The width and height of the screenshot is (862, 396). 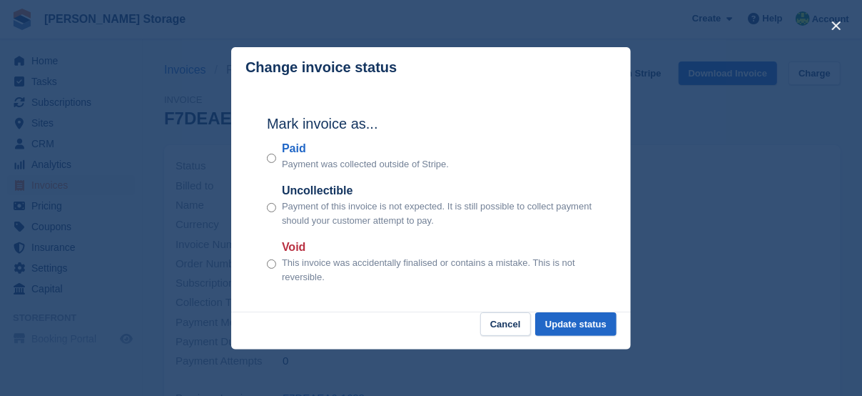 I want to click on button: Update status, so click(x=576, y=323).